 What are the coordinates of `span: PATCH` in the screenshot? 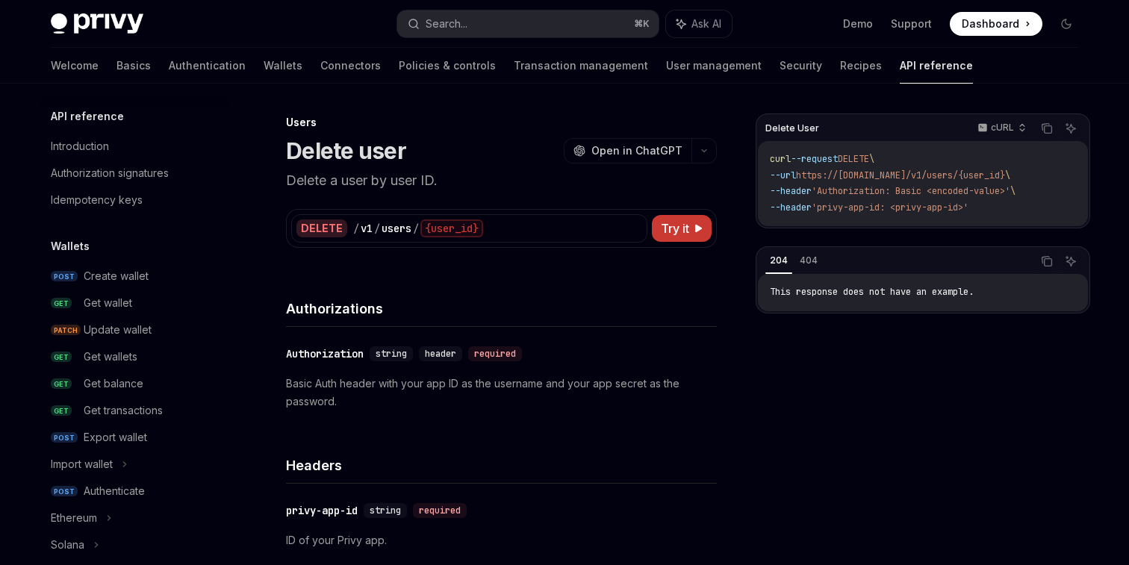 It's located at (66, 330).